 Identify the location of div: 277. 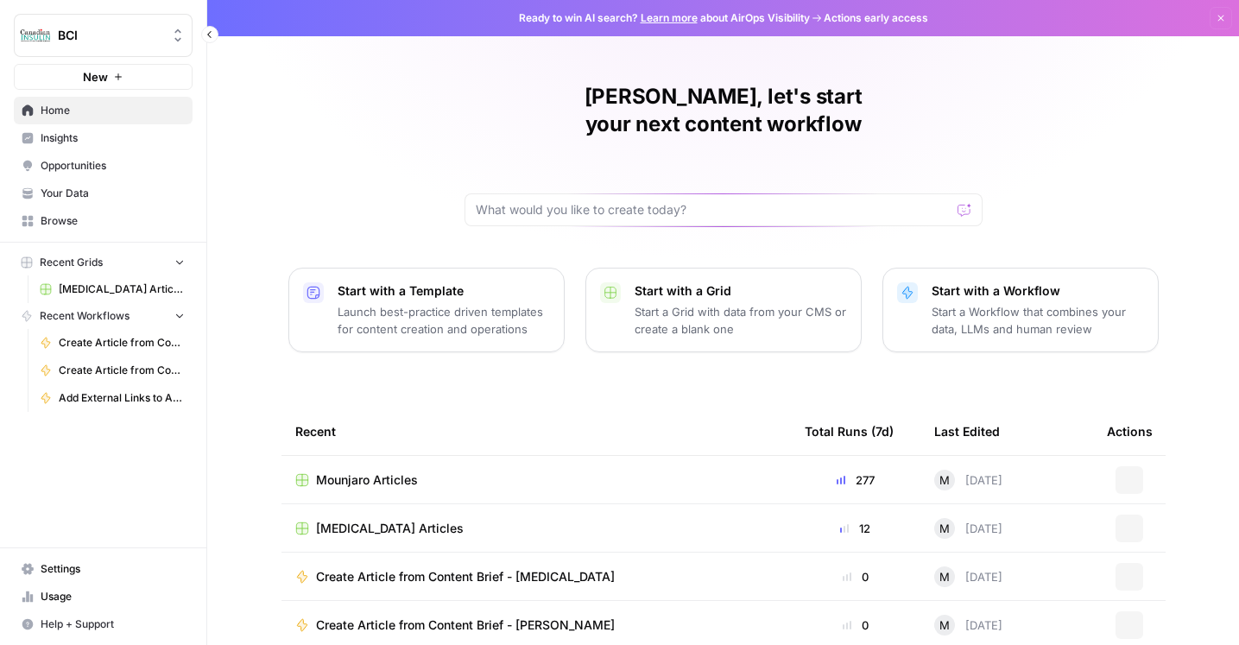
(856, 480).